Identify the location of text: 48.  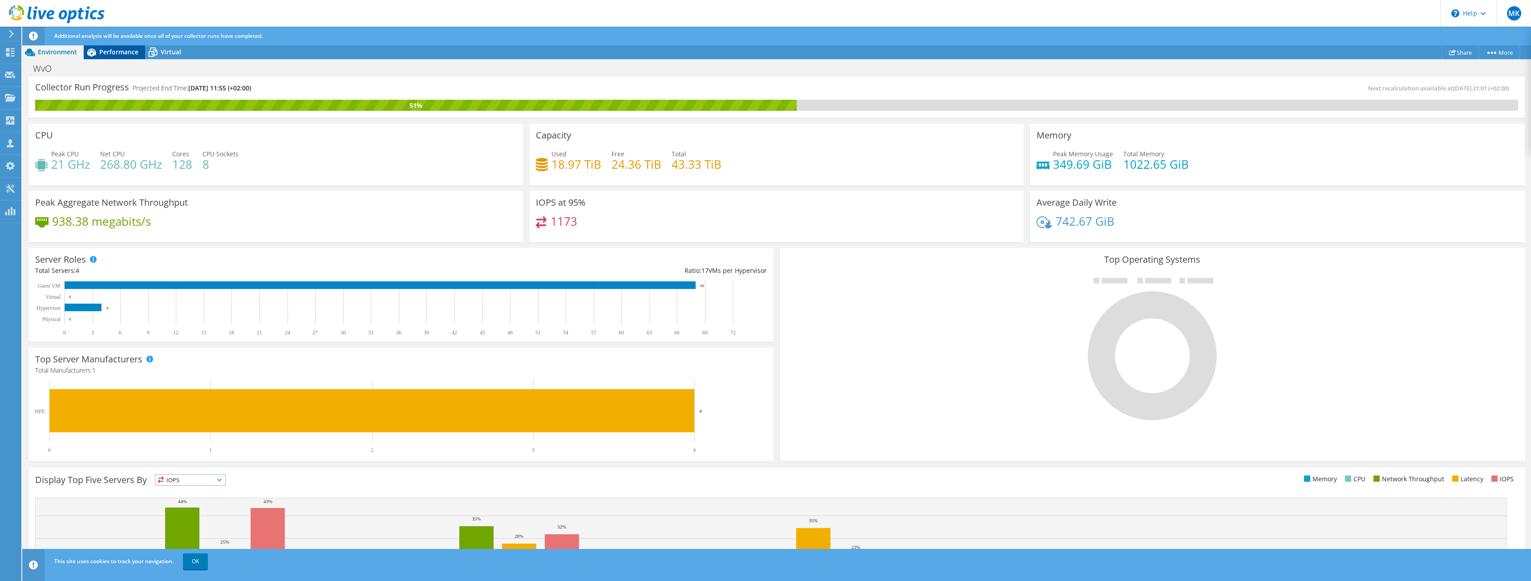
(510, 333).